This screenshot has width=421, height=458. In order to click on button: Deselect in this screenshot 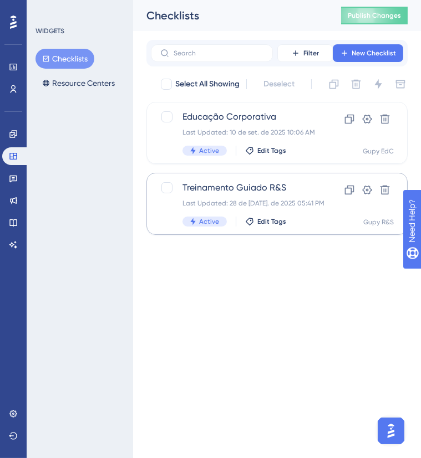, I will do `click(279, 84)`.